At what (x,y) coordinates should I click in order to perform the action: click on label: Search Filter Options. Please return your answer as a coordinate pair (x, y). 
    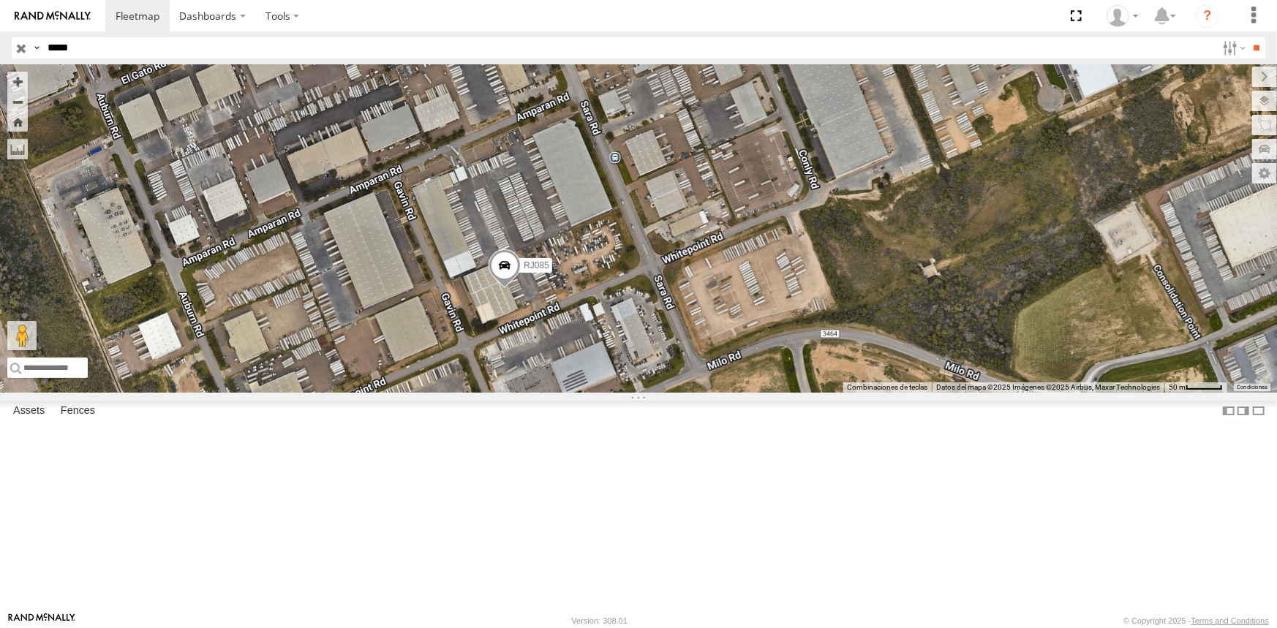
    Looking at the image, I should click on (1232, 48).